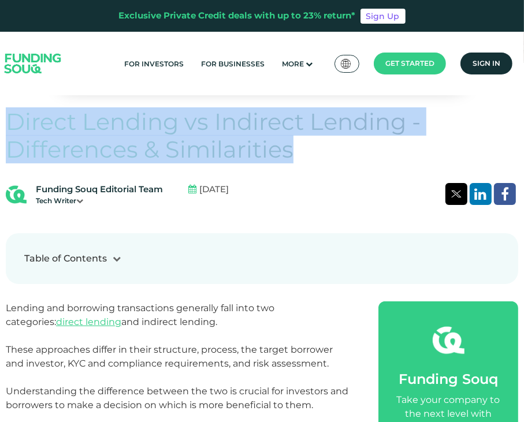  Describe the element at coordinates (233, 64) in the screenshot. I see `a: For Businesses` at that location.